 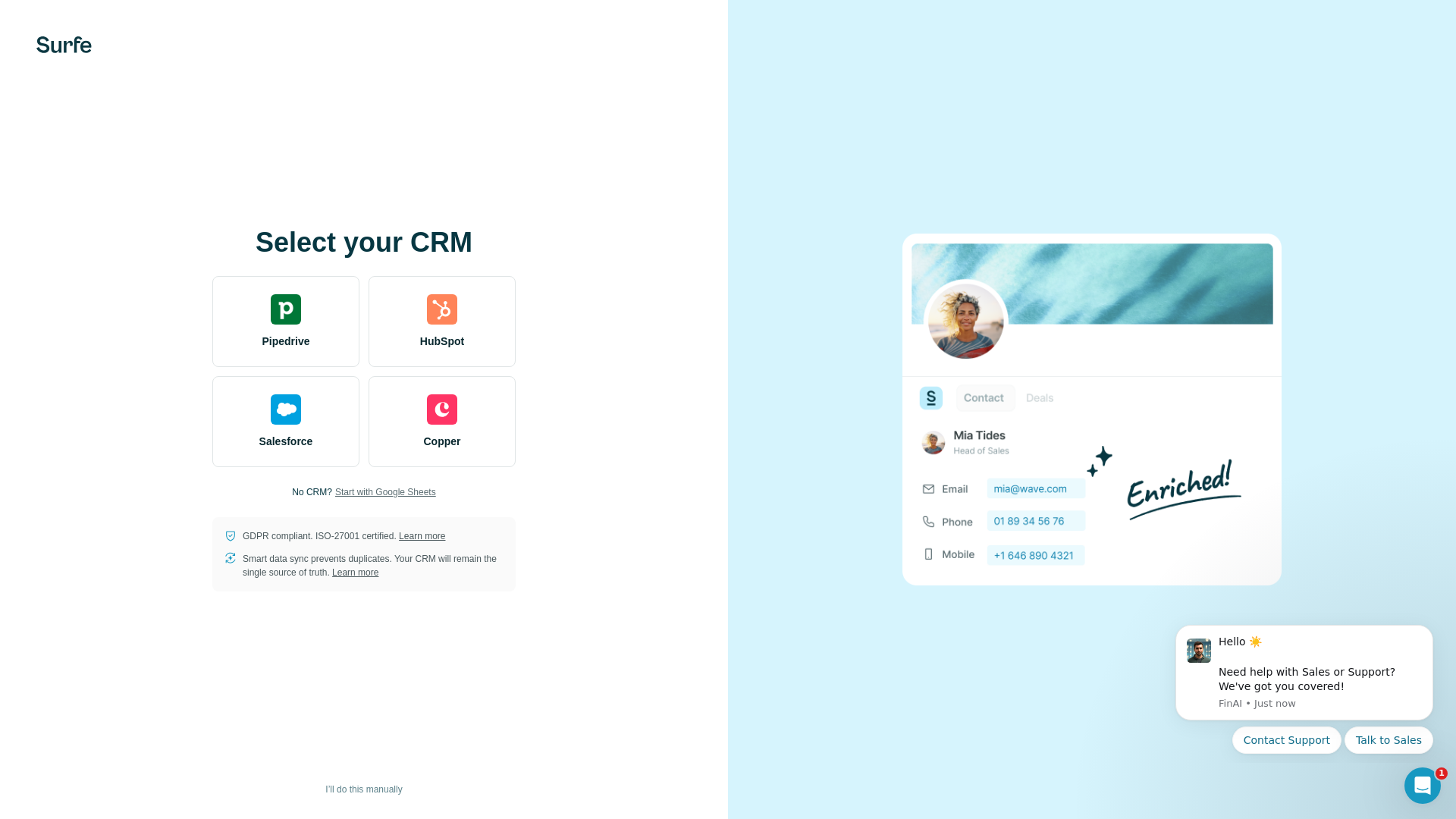 What do you see at coordinates (364, 243) in the screenshot?
I see `h1: Select your CRM` at bounding box center [364, 243].